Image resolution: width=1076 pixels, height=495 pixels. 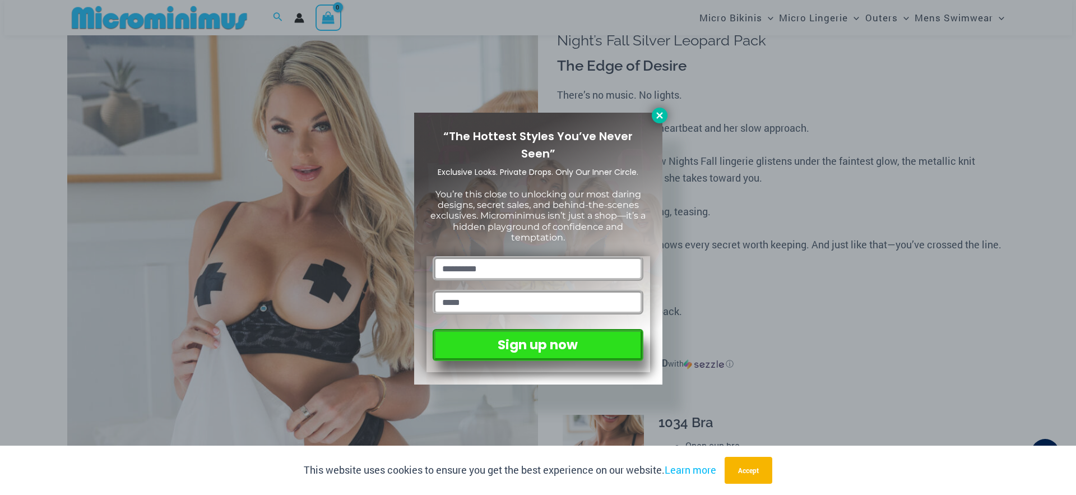 I want to click on span: “The Hottest Styles You’ve Never Seen”, so click(x=538, y=145).